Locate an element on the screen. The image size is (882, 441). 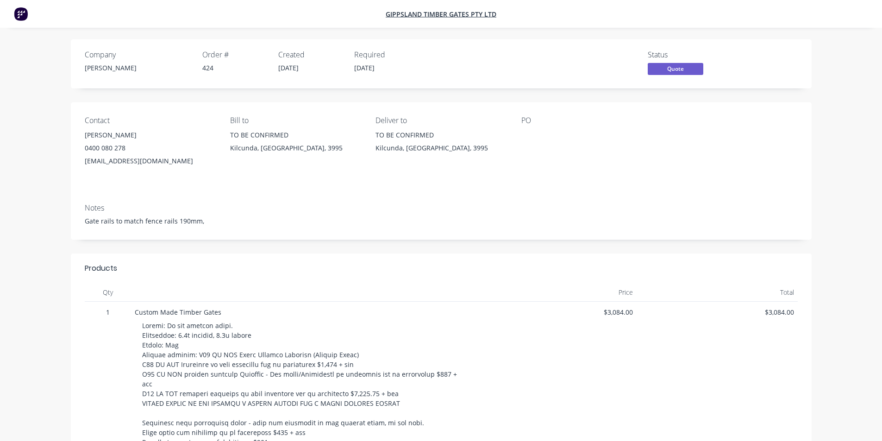
div: Contact is located at coordinates (150, 120).